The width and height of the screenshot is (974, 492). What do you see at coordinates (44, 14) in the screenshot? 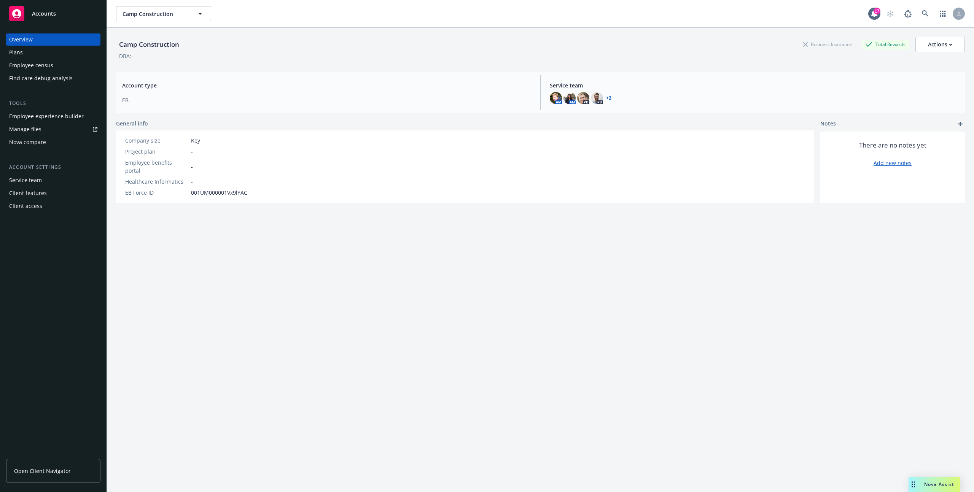
I see `span: Accounts` at bounding box center [44, 14].